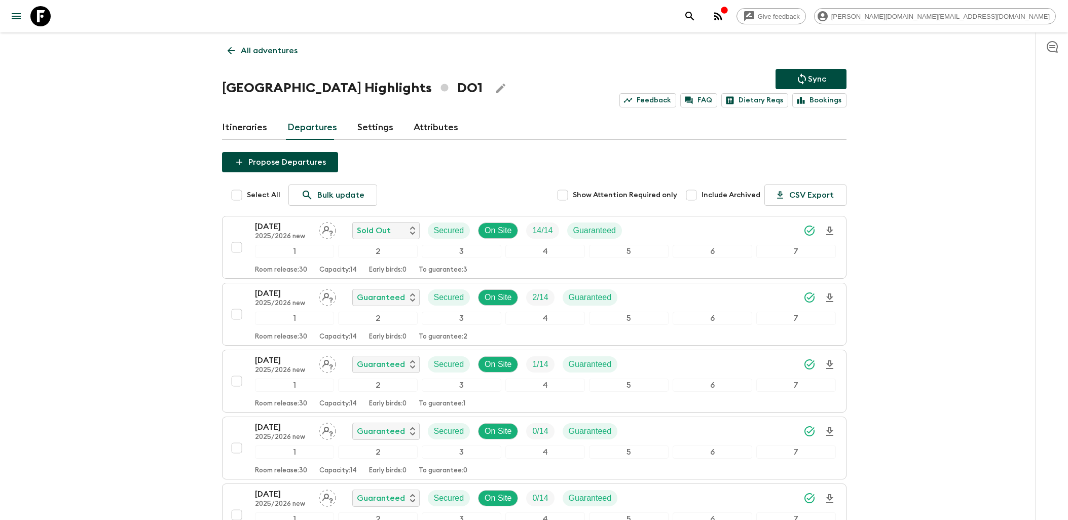 The width and height of the screenshot is (1068, 520). Describe the element at coordinates (374, 231) in the screenshot. I see `p: Sold Out` at that location.